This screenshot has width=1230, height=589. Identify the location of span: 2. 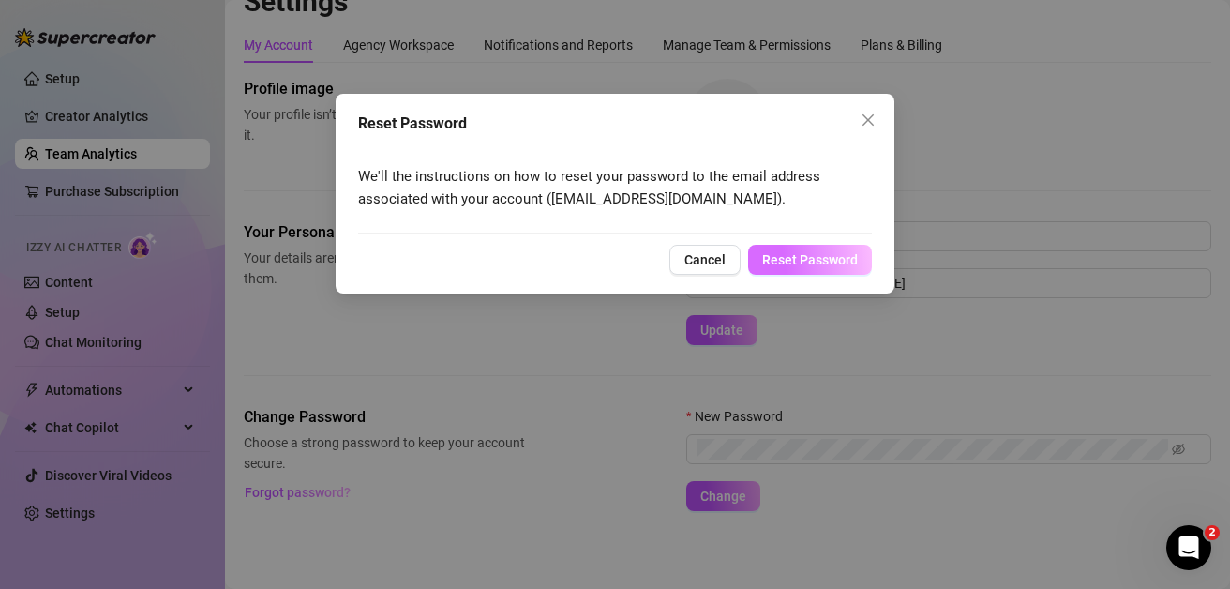
(1213, 533).